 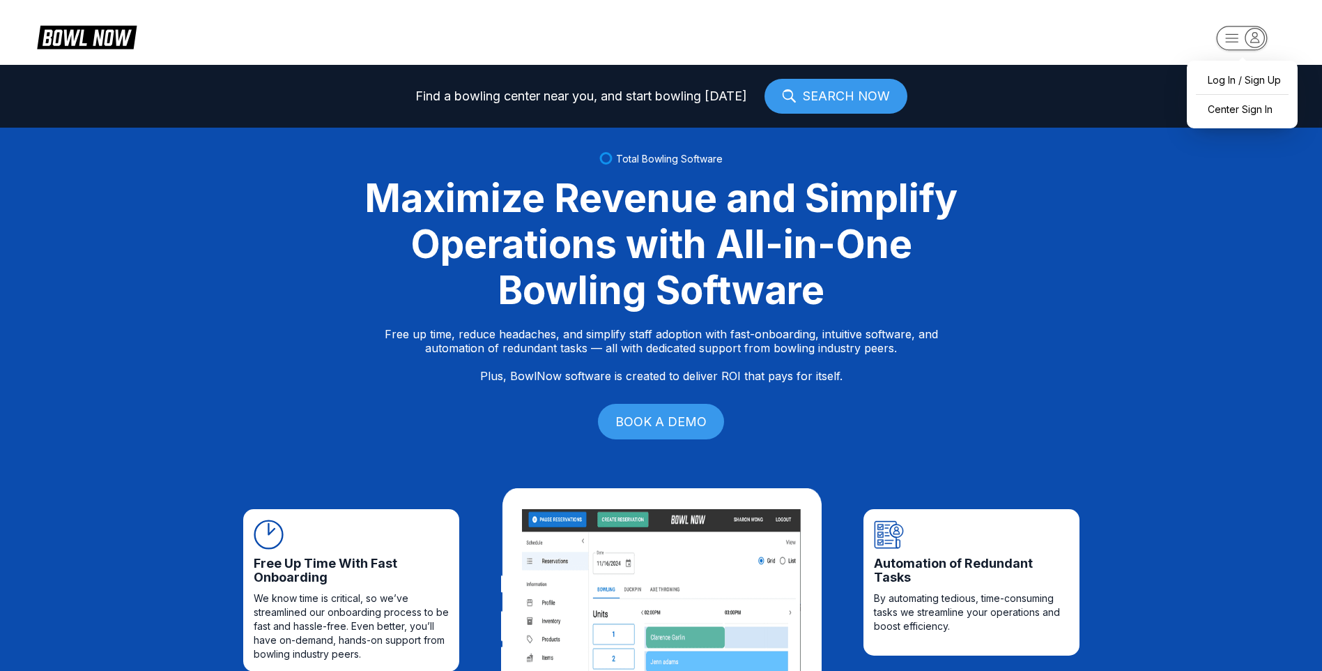 I want to click on span: Free Up Time With Fast Onboarding, so click(x=351, y=570).